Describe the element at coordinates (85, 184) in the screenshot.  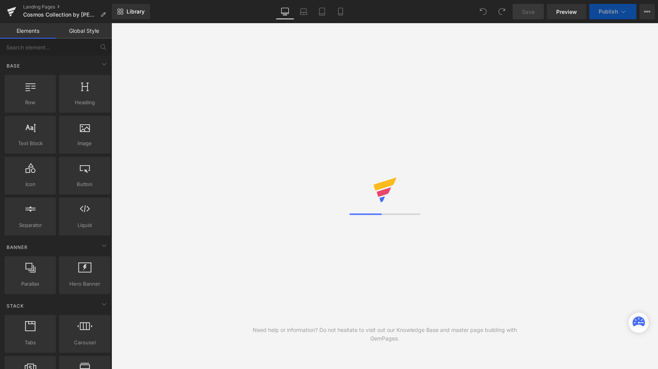
I see `span: Button` at that location.